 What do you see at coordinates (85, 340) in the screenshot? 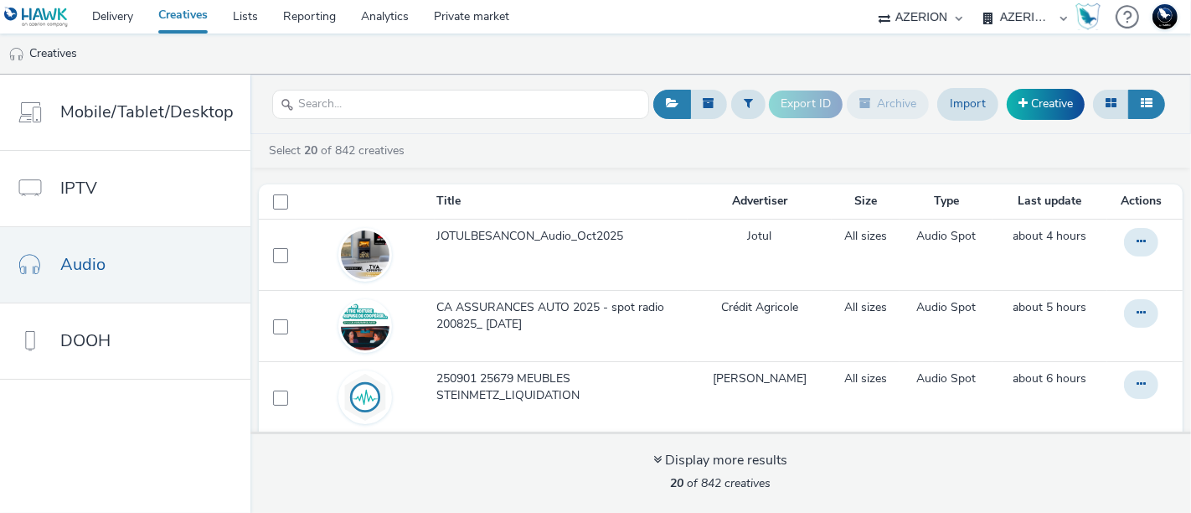
I see `span: DOOH` at bounding box center [85, 340].